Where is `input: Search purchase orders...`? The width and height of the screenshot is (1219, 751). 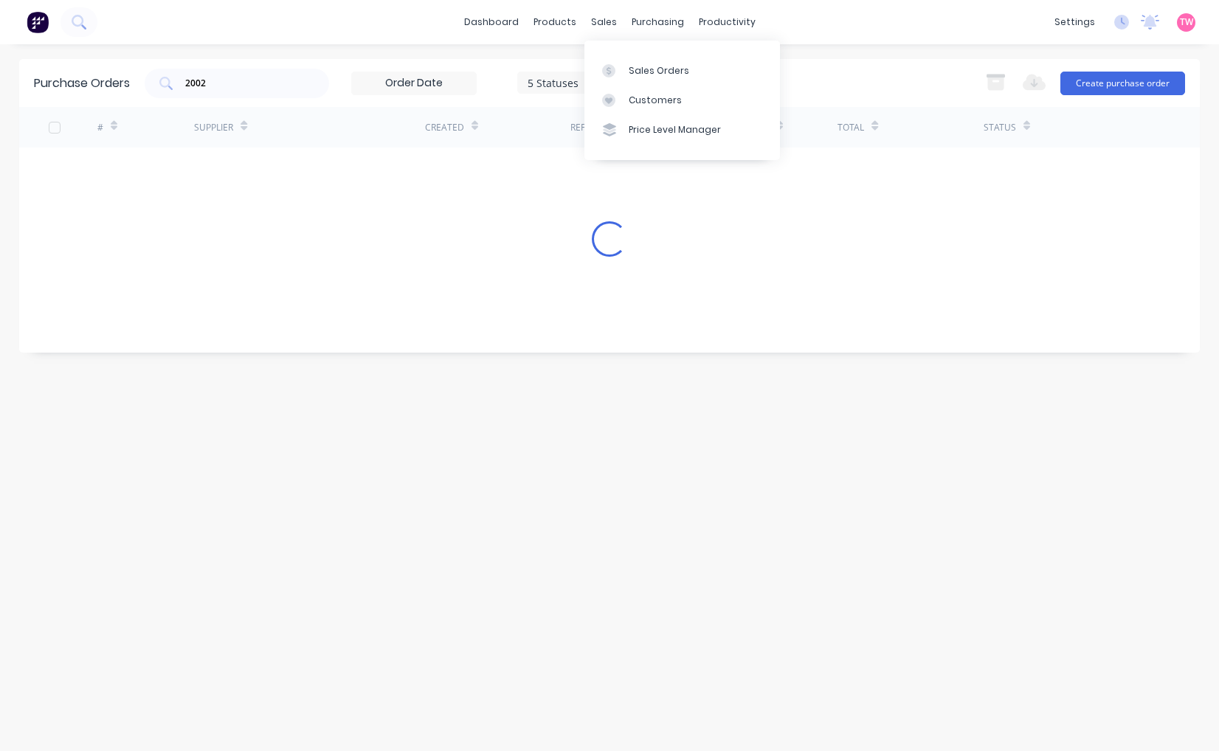 input: Search purchase orders... is located at coordinates (245, 83).